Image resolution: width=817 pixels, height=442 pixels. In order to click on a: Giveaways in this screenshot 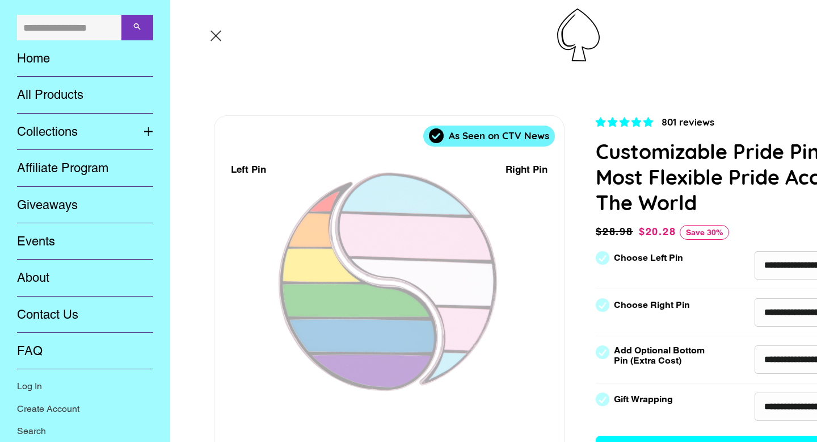, I will do `click(85, 205)`.